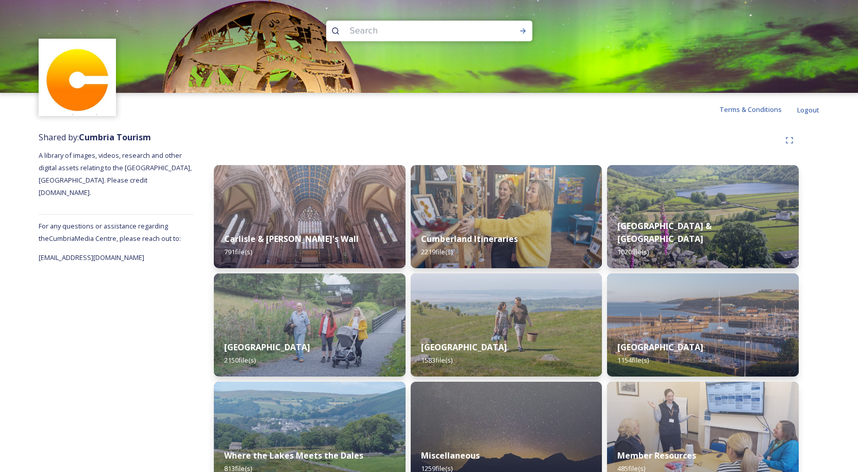  Describe the element at coordinates (437, 252) in the screenshot. I see `span: 2219 file(s)` at that location.